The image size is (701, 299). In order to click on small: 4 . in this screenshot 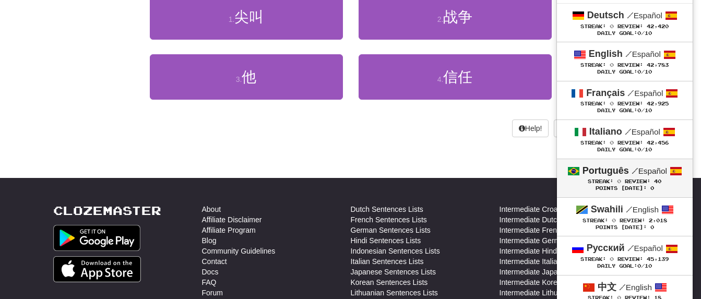, I will do `click(441, 79)`.